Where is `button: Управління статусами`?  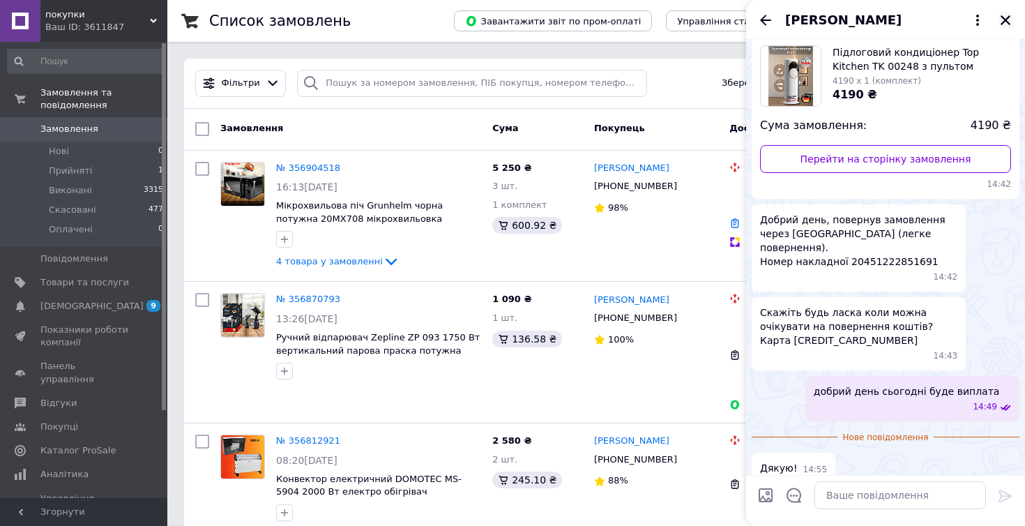 button: Управління статусами is located at coordinates (730, 21).